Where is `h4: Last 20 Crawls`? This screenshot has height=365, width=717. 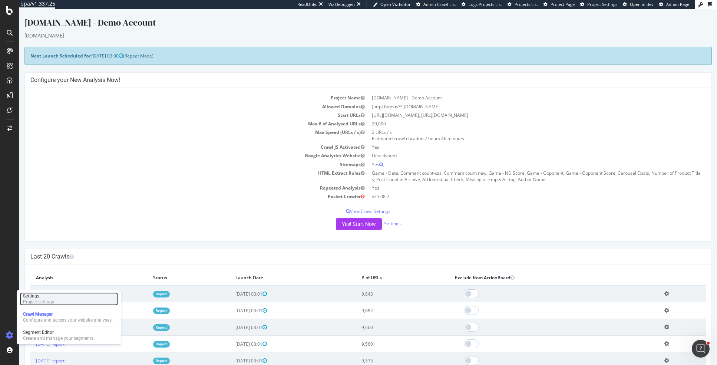
h4: Last 20 Crawls is located at coordinates (349, 248).